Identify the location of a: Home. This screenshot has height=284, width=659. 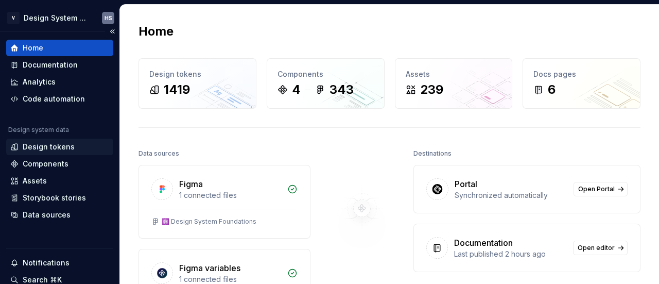
(60, 48).